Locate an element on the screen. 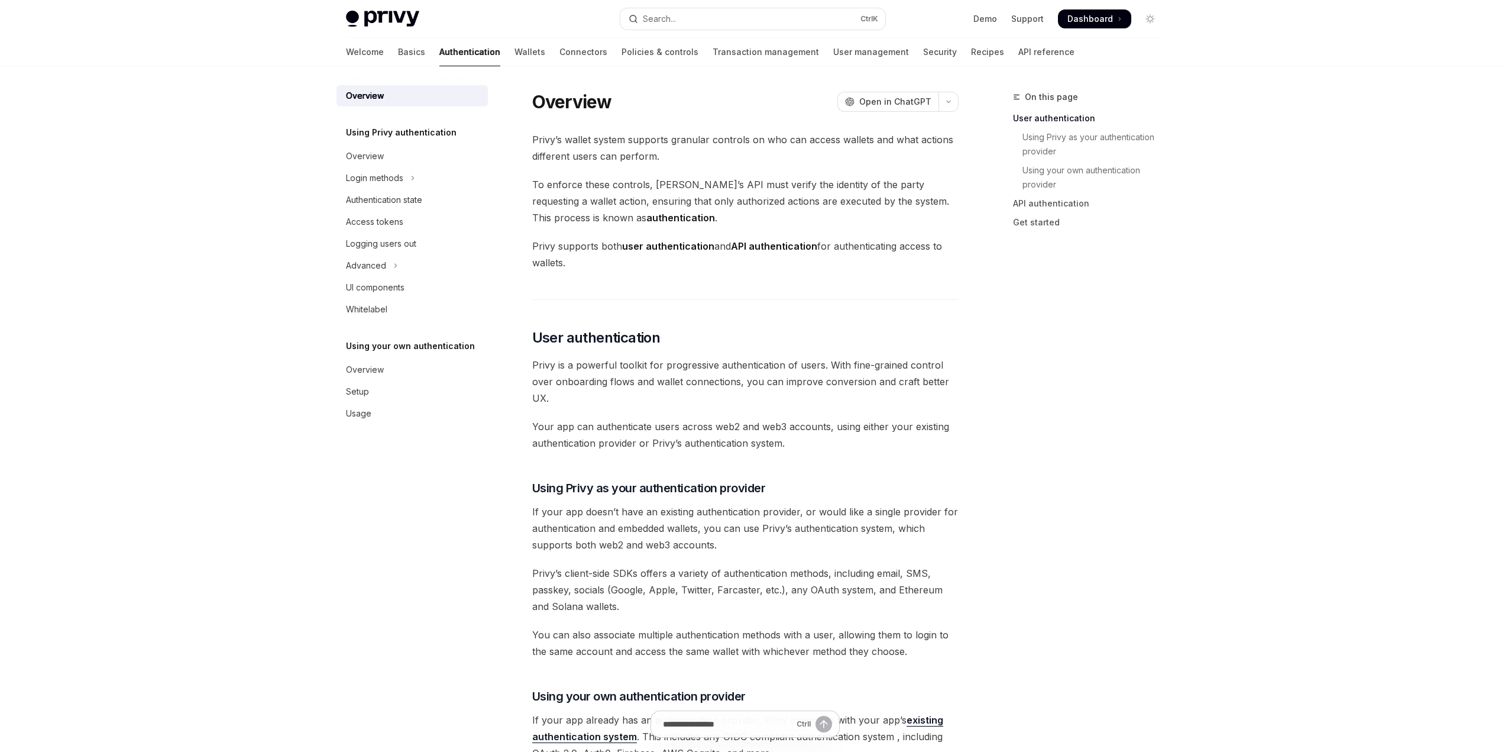 The image size is (1505, 752). a: User management is located at coordinates (871, 52).